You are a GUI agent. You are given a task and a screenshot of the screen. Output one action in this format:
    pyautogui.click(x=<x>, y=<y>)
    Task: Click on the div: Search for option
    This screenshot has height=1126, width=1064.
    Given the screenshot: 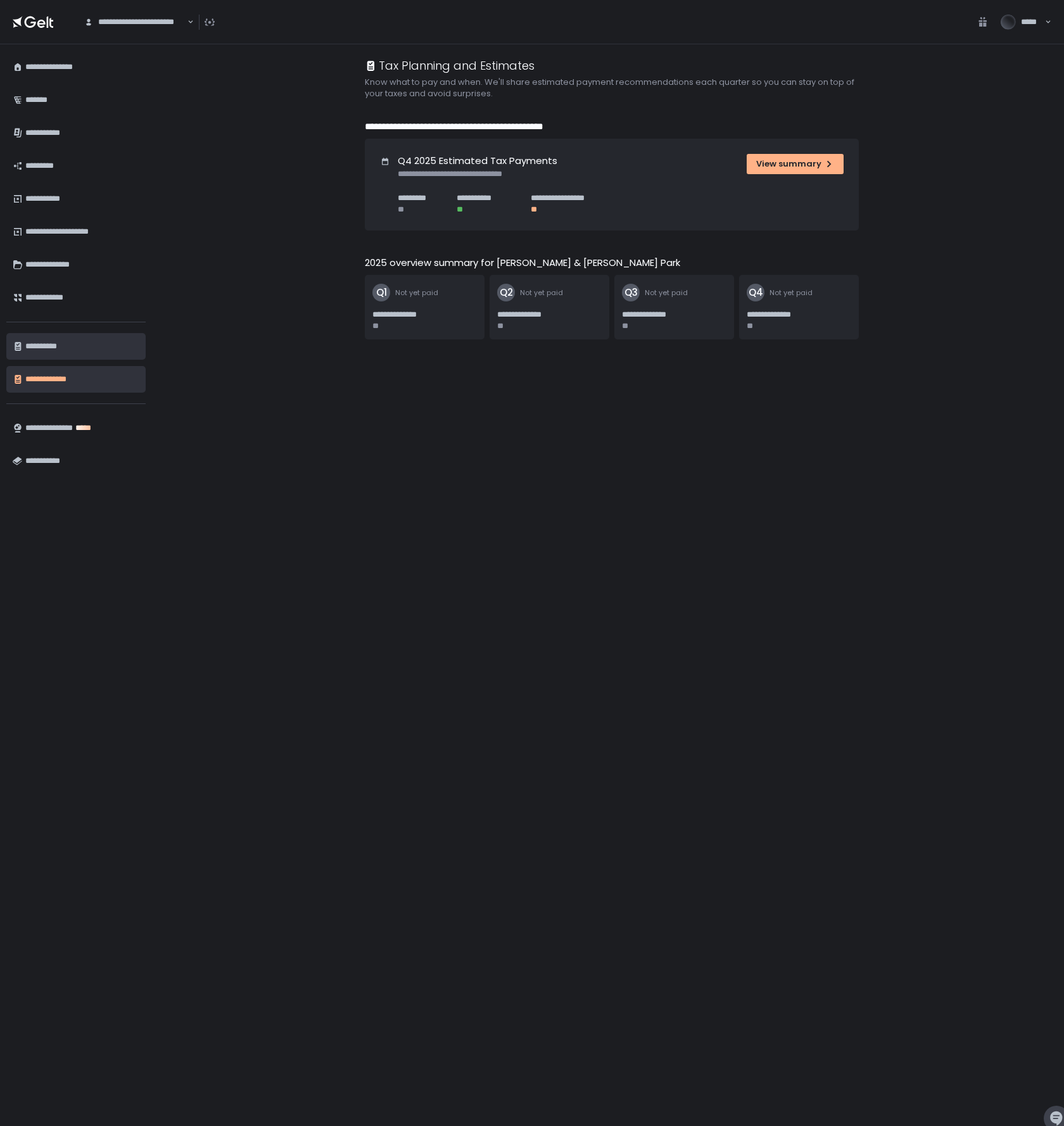 What is the action you would take?
    pyautogui.click(x=135, y=22)
    